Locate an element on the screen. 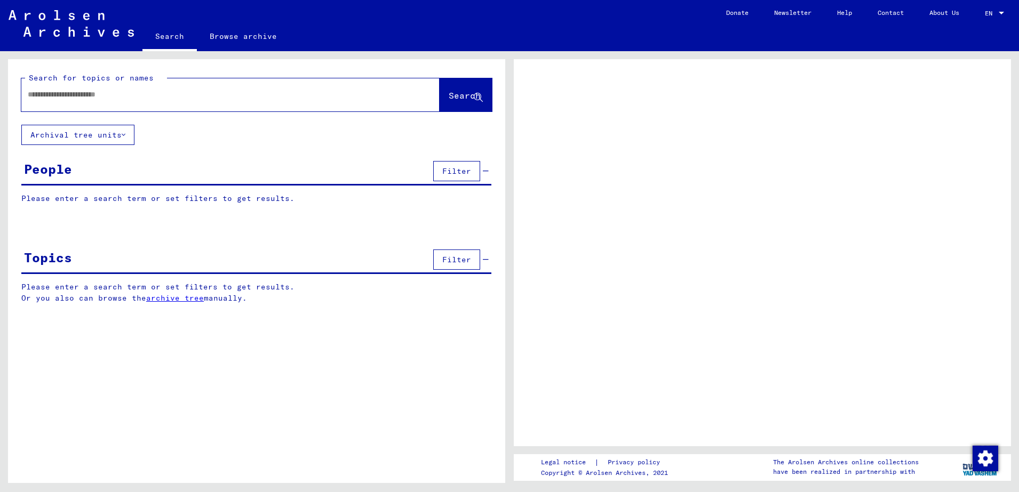  p: have been realized in partnership with is located at coordinates (846, 472).